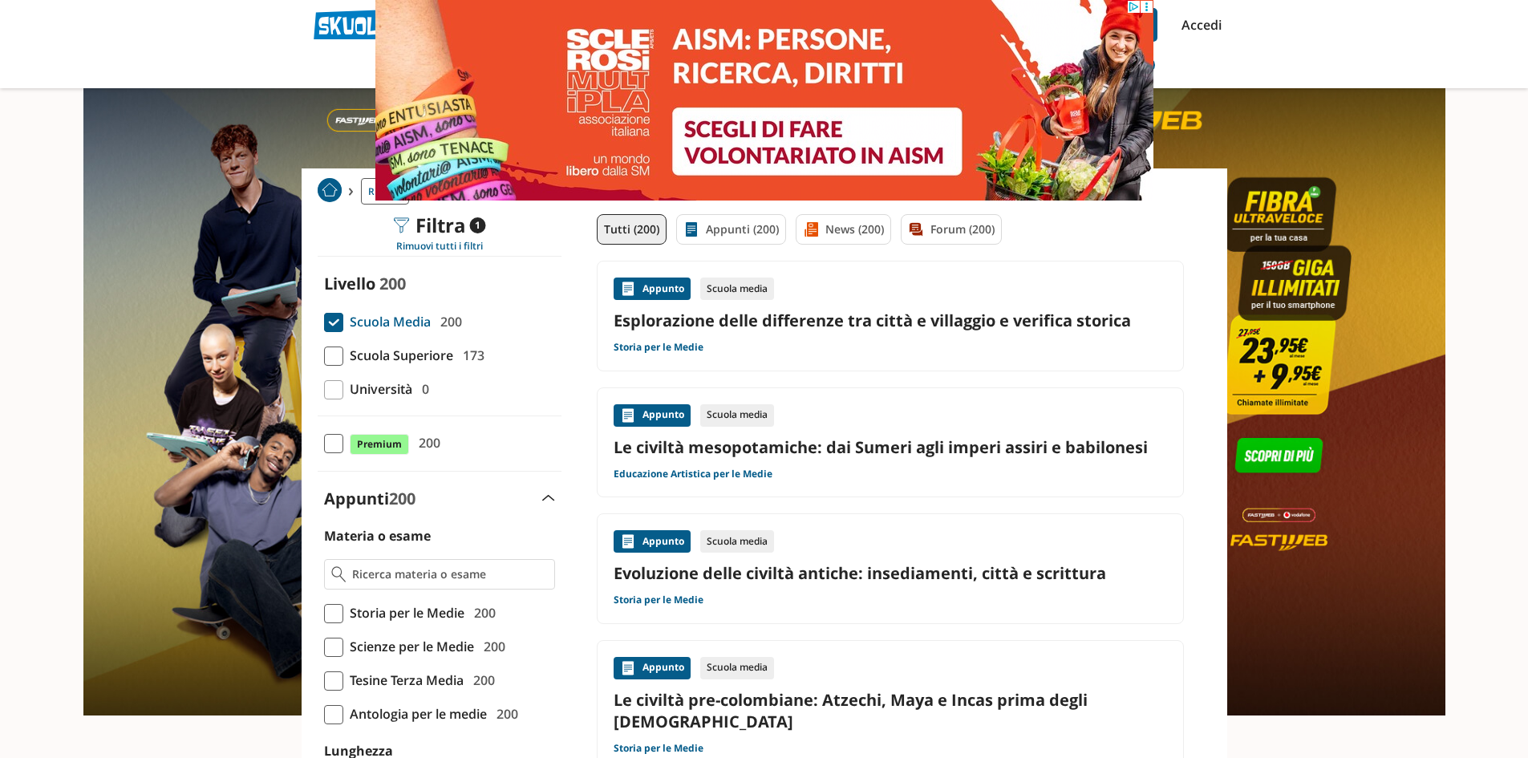  I want to click on a: Le civiltà mesopotamiche: dai Sumeri agli imperi assiri e babilonesi, so click(891, 447).